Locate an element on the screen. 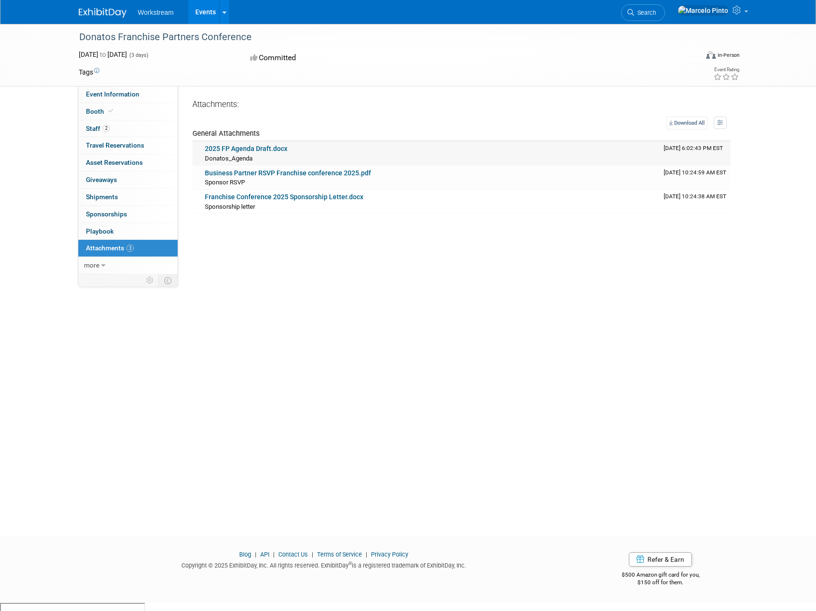 The width and height of the screenshot is (816, 611). span: Asset Reservations is located at coordinates (114, 162).